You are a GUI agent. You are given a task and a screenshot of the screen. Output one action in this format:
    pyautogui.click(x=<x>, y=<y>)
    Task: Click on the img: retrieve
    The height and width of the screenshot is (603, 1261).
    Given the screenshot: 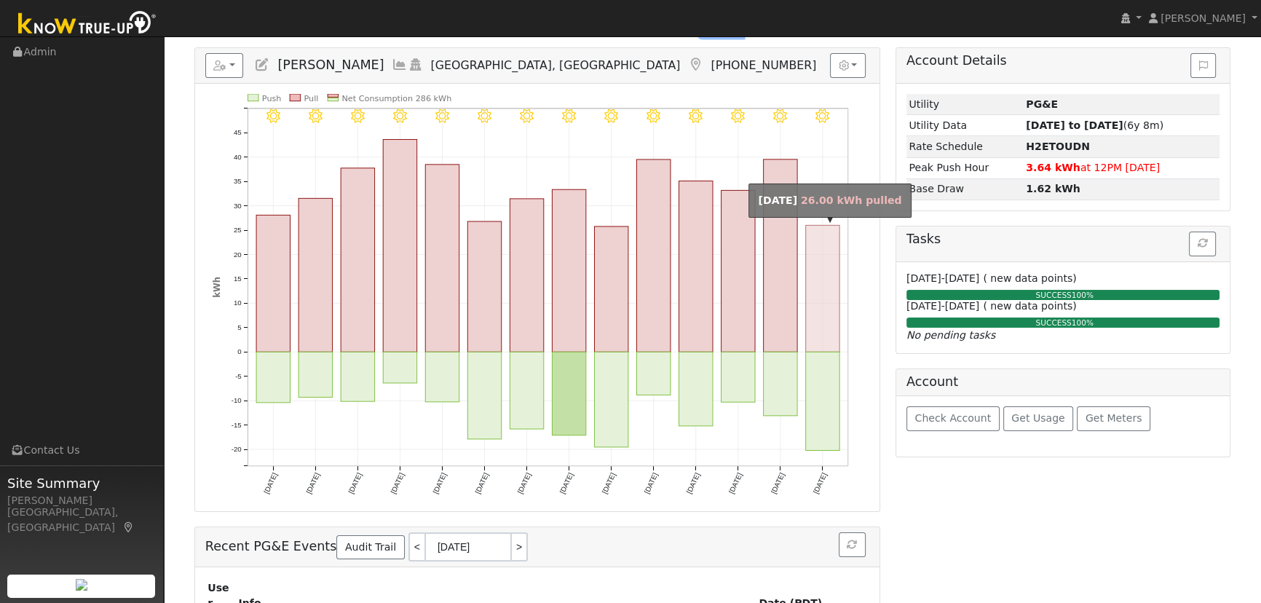 What is the action you would take?
    pyautogui.click(x=82, y=584)
    